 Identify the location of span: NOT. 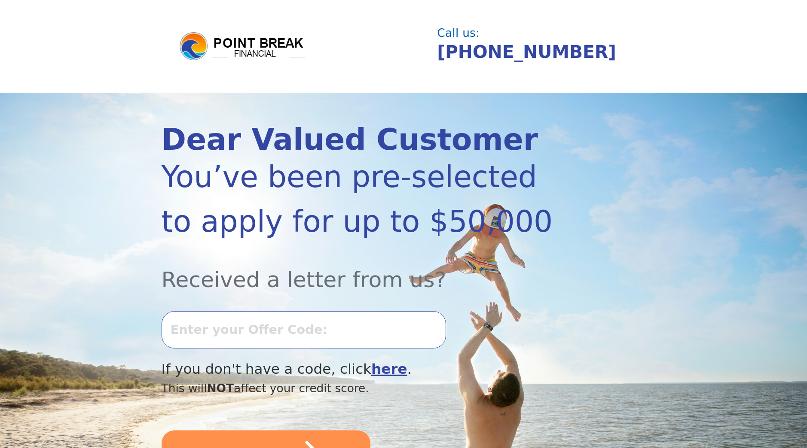
(220, 388).